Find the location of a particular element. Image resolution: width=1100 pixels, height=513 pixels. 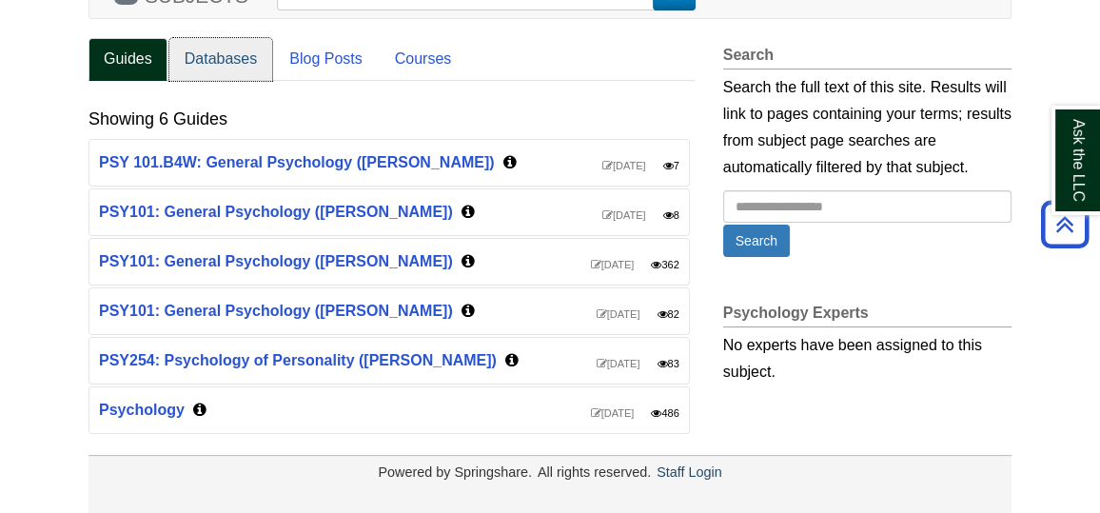

a: Back to Top is located at coordinates (1065, 224).